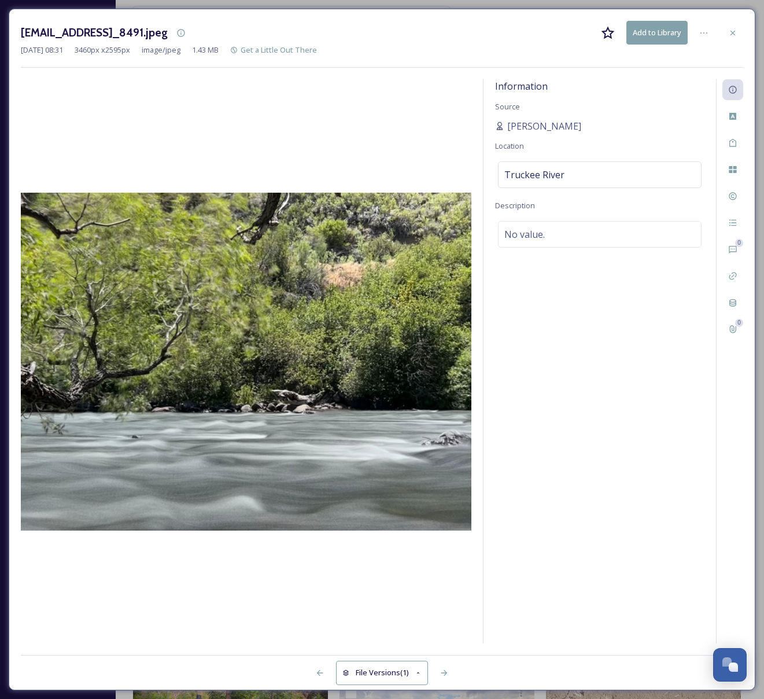  Describe the element at coordinates (525, 234) in the screenshot. I see `span: No value.` at that location.